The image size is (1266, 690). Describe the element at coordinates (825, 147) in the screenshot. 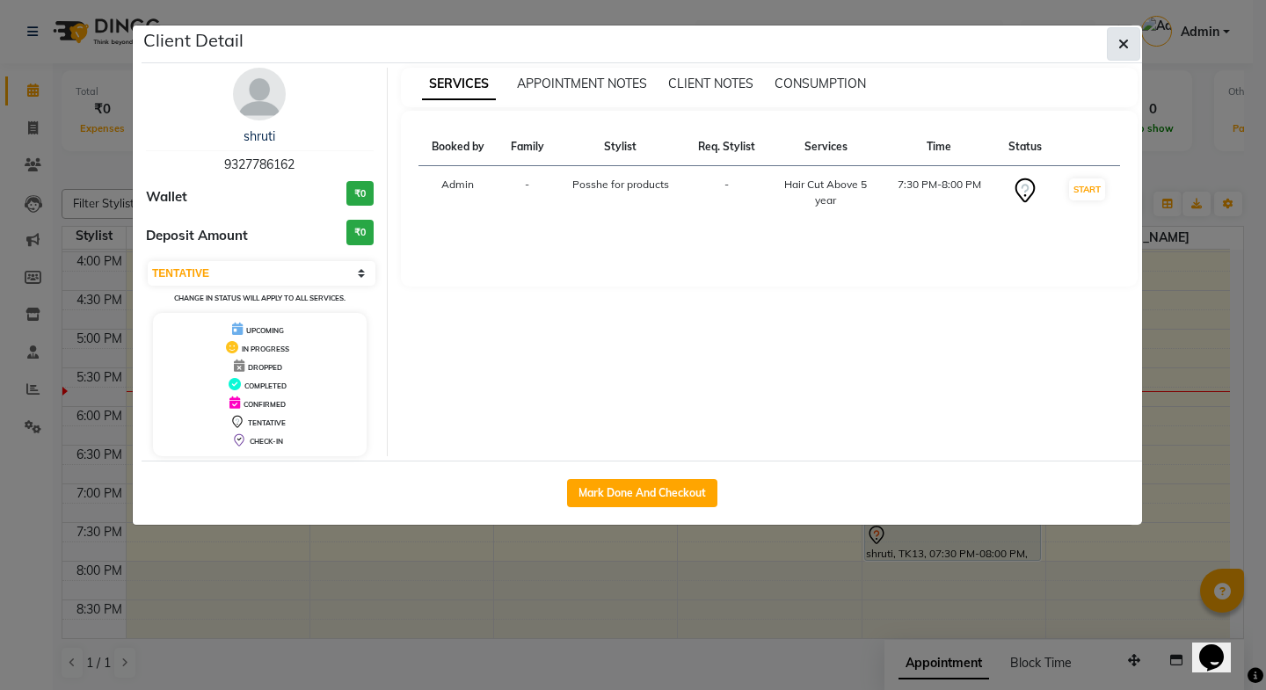

I see `th: Services` at that location.